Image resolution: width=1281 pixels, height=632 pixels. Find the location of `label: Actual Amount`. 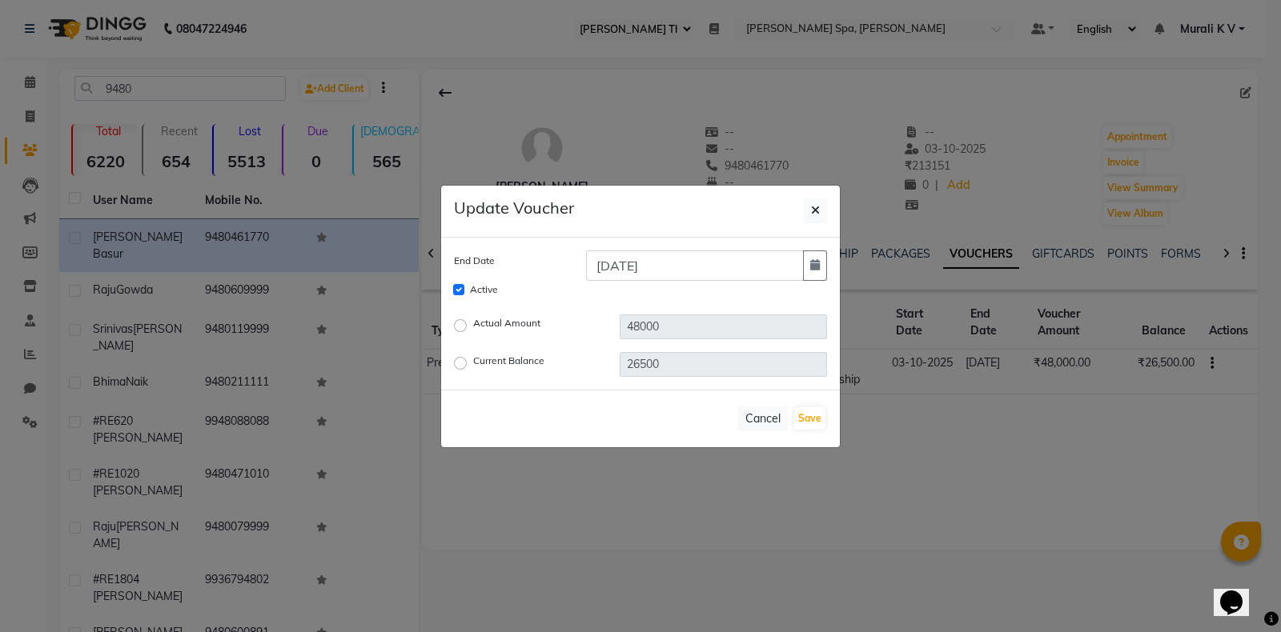

label: Actual Amount is located at coordinates (507, 326).